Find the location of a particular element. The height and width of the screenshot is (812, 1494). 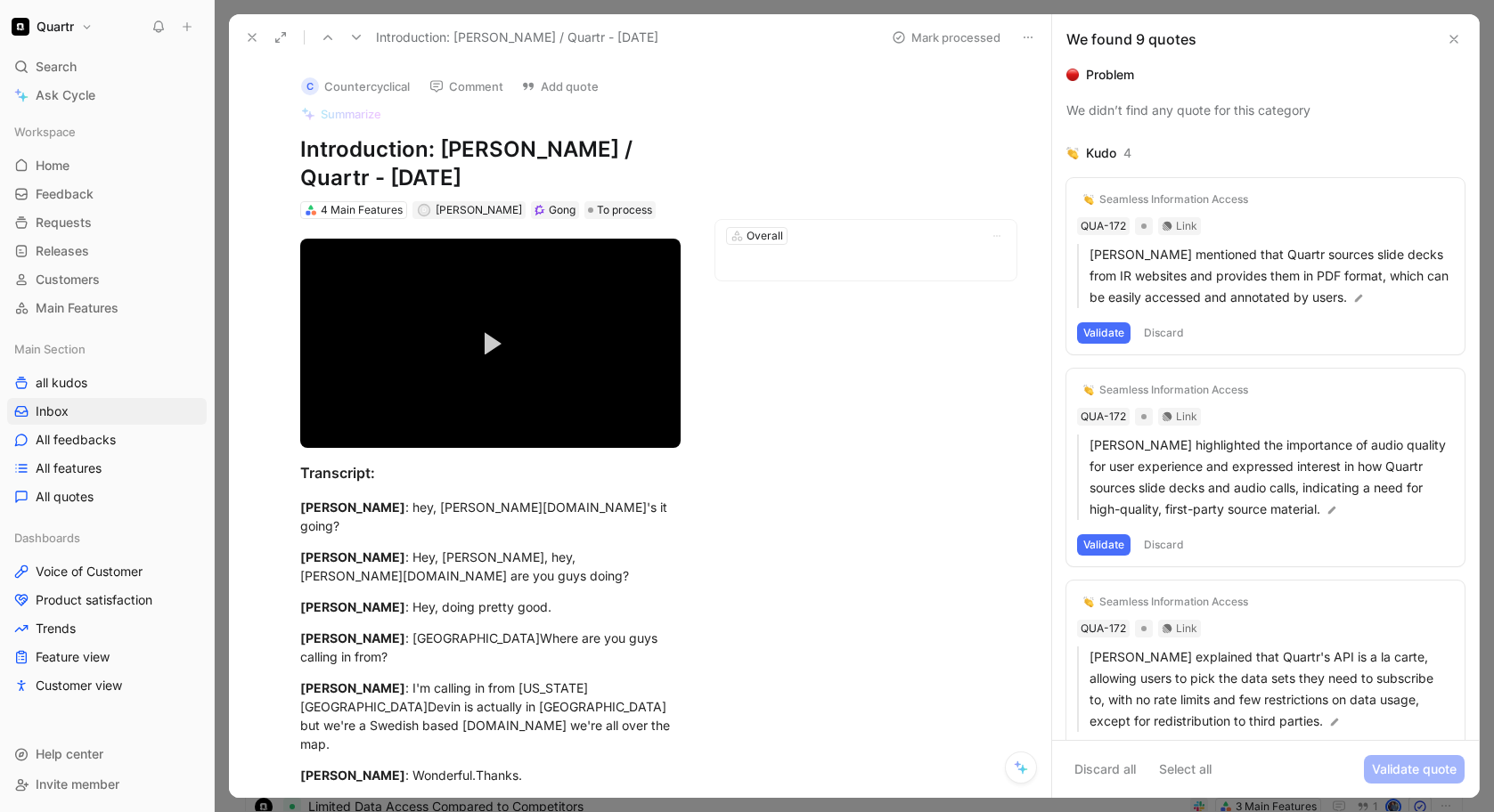

a: Customer view is located at coordinates (107, 686).